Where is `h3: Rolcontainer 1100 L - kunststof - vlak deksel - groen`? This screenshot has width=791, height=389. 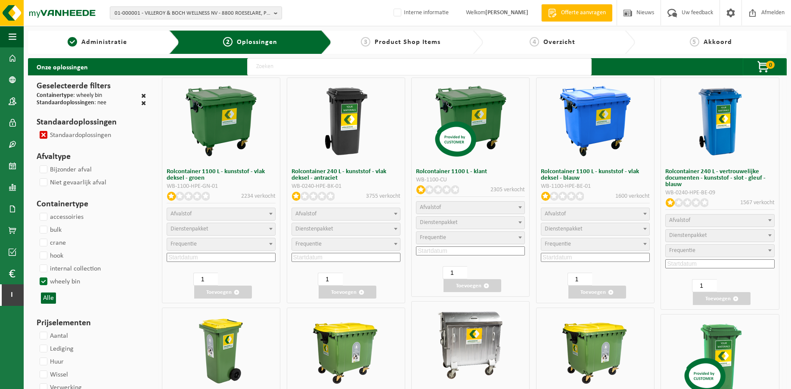
h3: Rolcontainer 1100 L - kunststof - vlak deksel - groen is located at coordinates (221, 175).